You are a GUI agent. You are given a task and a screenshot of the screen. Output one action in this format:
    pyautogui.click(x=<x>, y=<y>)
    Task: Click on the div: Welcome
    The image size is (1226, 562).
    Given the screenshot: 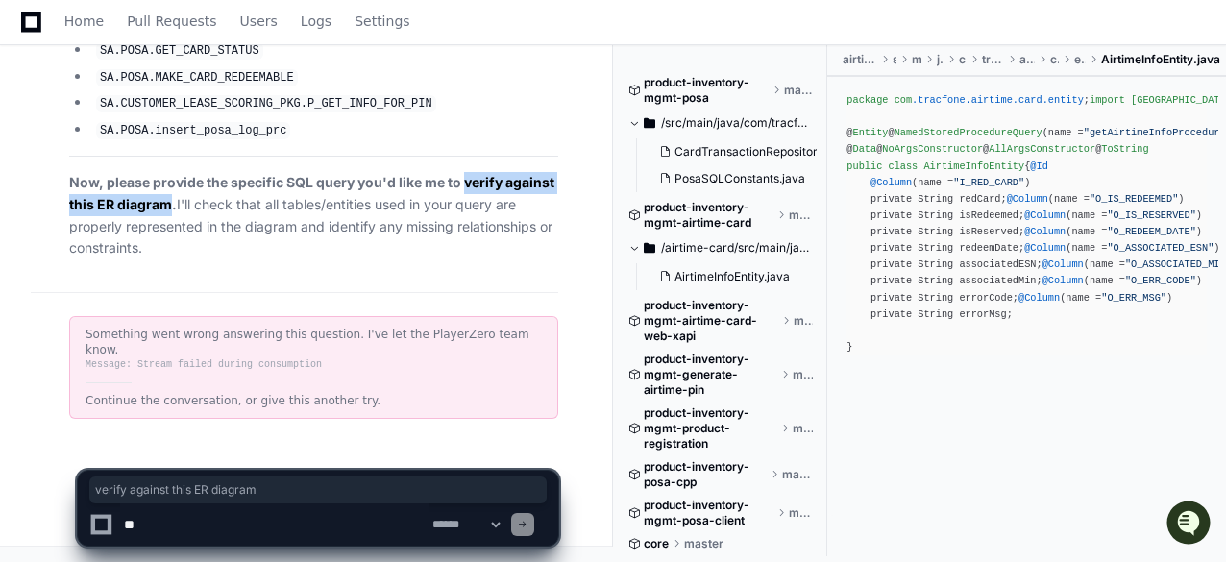 What is the action you would take?
    pyautogui.click(x=184, y=92)
    